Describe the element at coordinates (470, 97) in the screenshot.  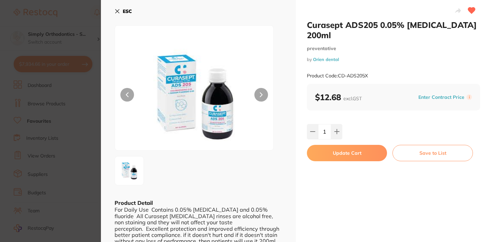
I see `label: i` at that location.